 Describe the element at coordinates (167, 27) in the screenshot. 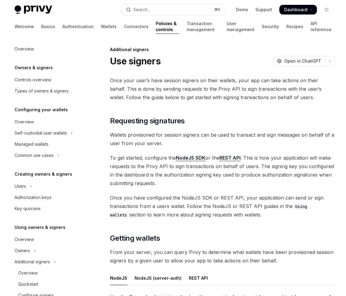

I see `a: Policies & controls` at that location.